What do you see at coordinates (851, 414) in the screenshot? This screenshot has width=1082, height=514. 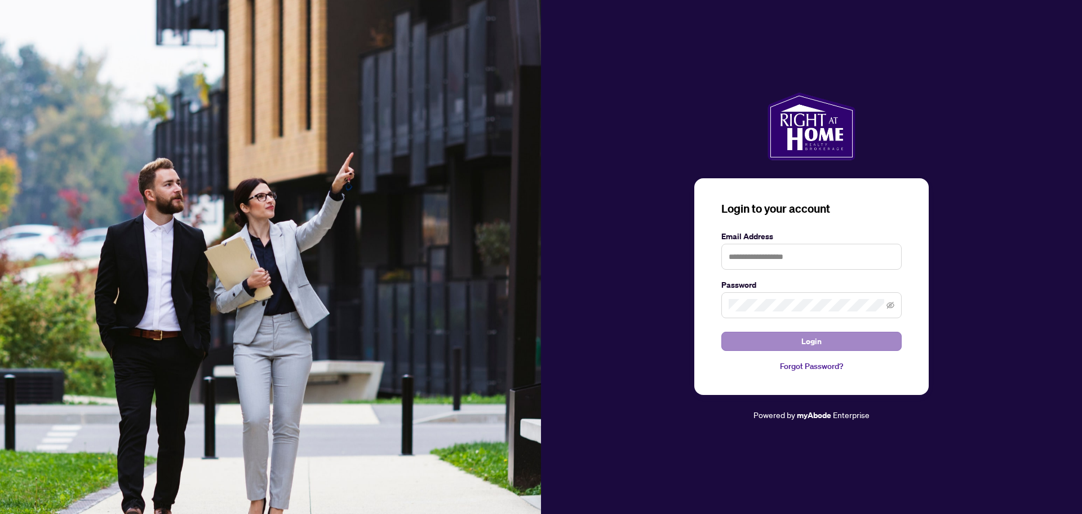 I see `span: Enterprise` at bounding box center [851, 414].